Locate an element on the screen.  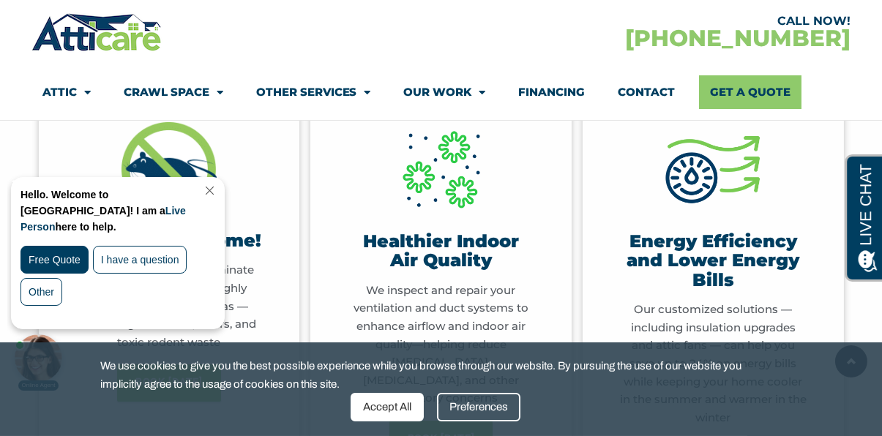
a: Crawl Space is located at coordinates (173, 92).